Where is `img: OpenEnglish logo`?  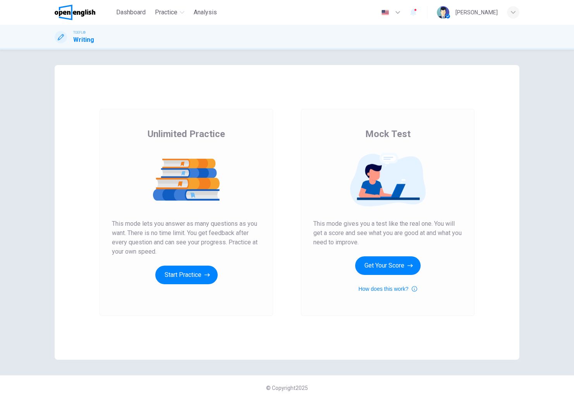 img: OpenEnglish logo is located at coordinates (75, 12).